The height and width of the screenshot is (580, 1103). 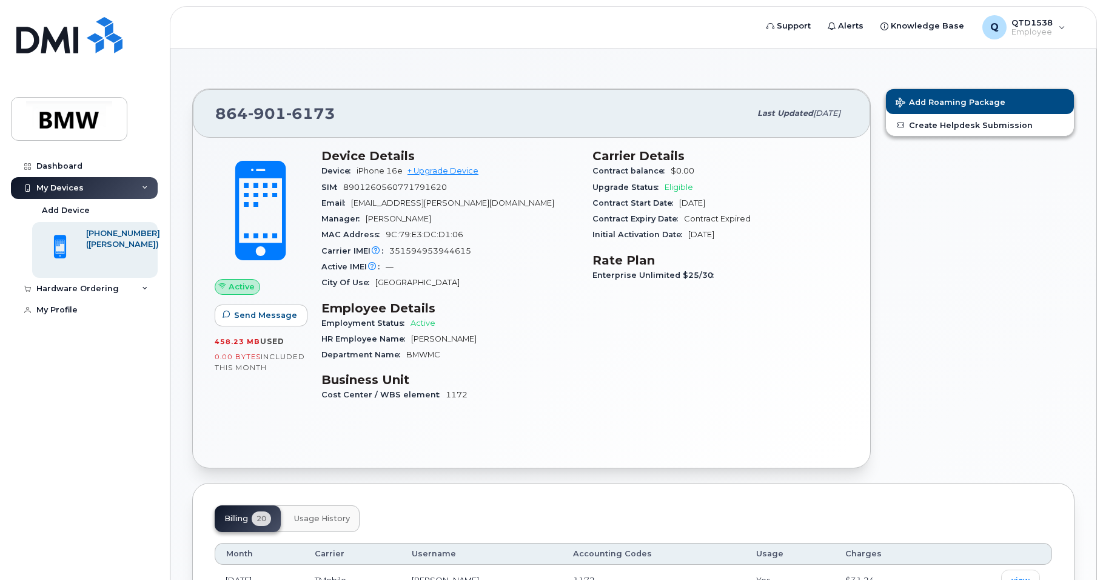 What do you see at coordinates (682, 170) in the screenshot?
I see `span: $0.00` at bounding box center [682, 170].